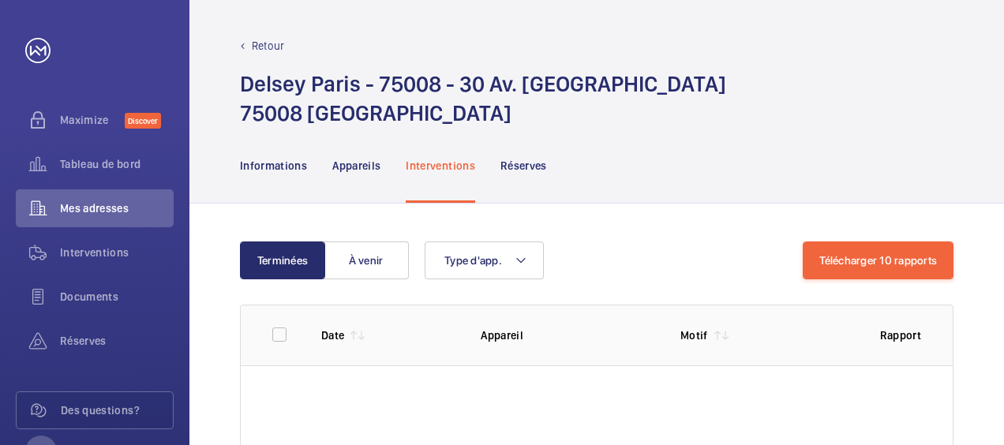 This screenshot has width=1004, height=445. Describe the element at coordinates (92, 120) in the screenshot. I see `span: Maximize` at that location.